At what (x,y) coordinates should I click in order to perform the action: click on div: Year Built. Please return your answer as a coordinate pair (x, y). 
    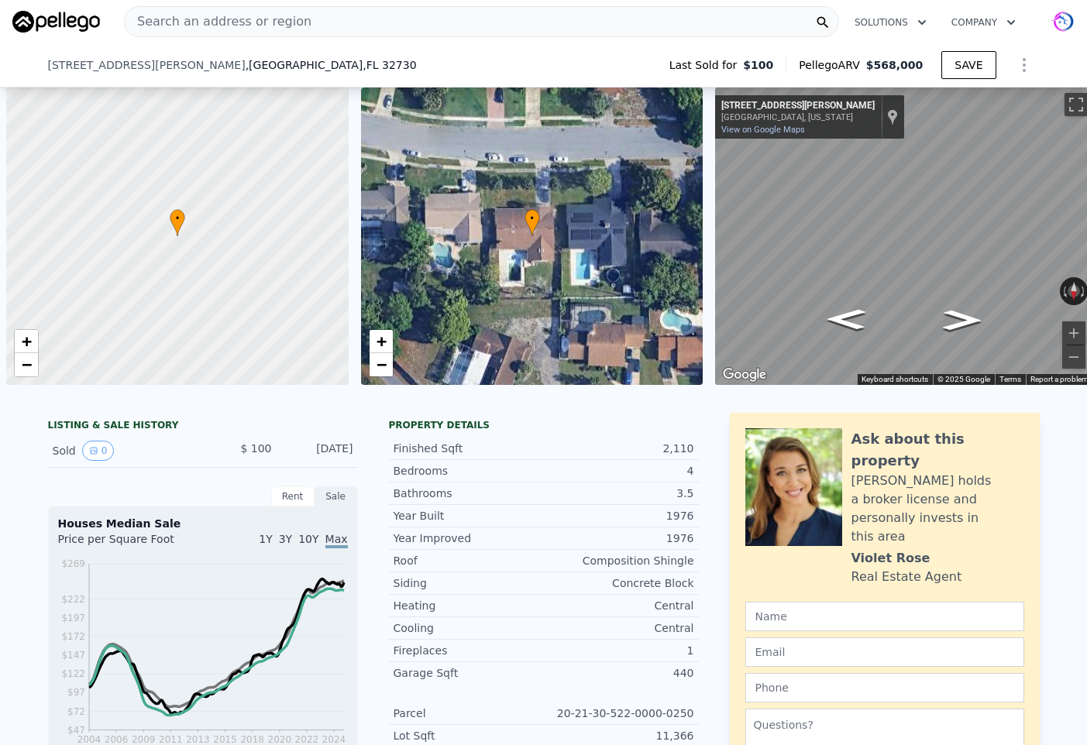
    Looking at the image, I should click on (469, 516).